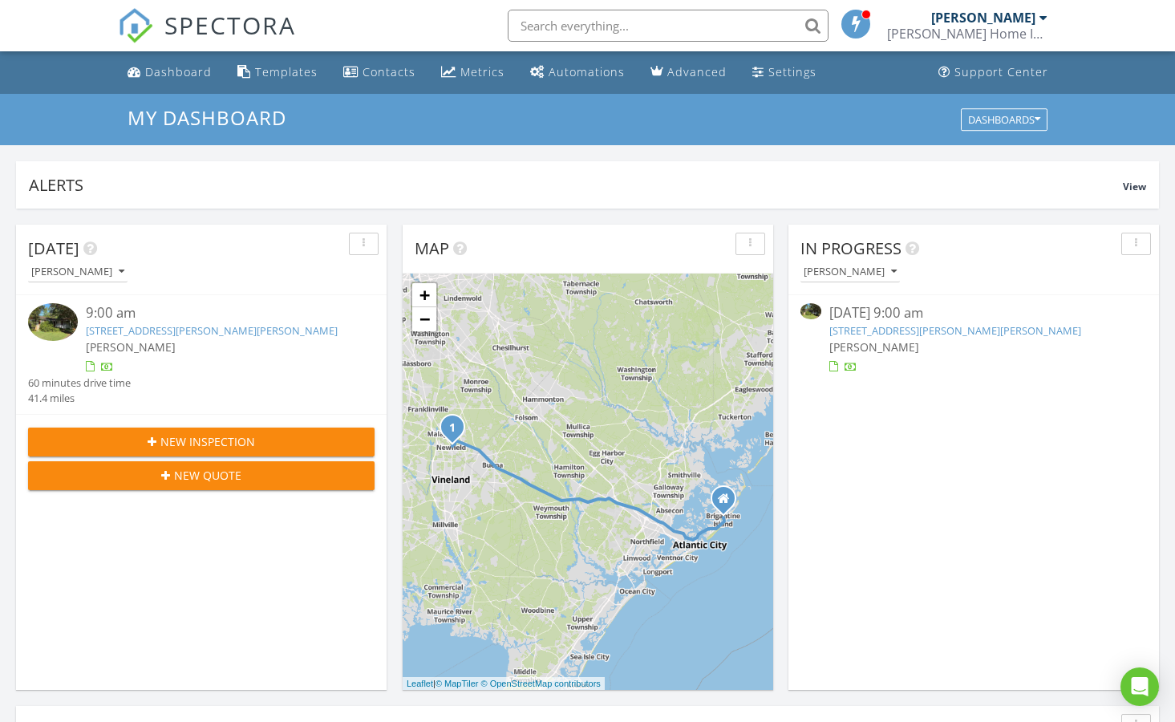 The image size is (1175, 722). I want to click on a: © MapTiler, so click(457, 683).